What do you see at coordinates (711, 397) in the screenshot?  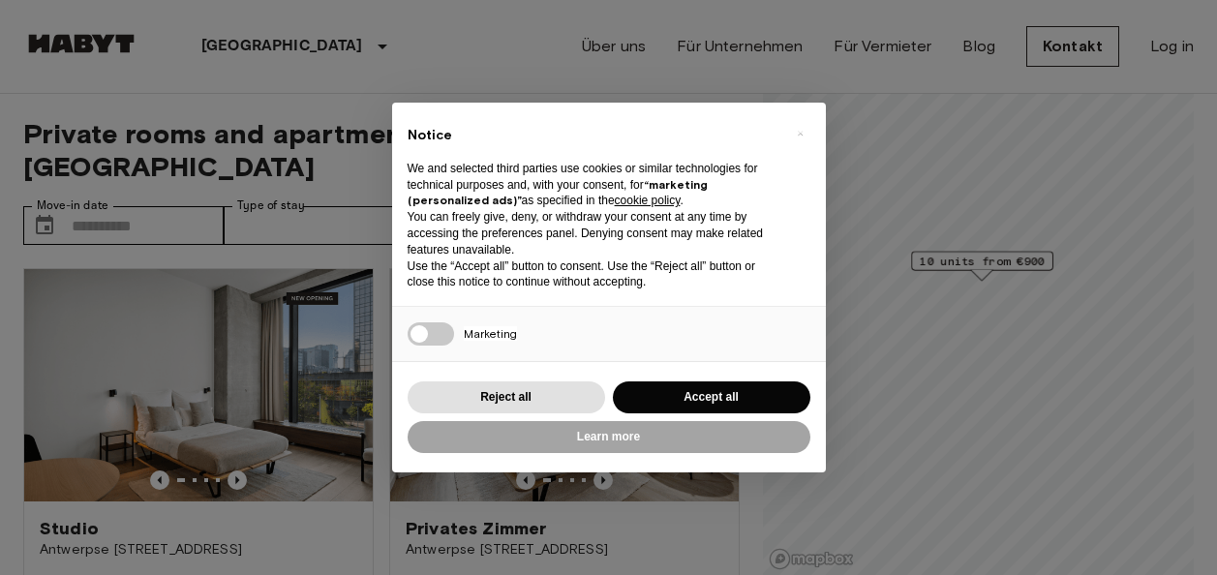 I see `button: Accept all` at bounding box center [711, 397].